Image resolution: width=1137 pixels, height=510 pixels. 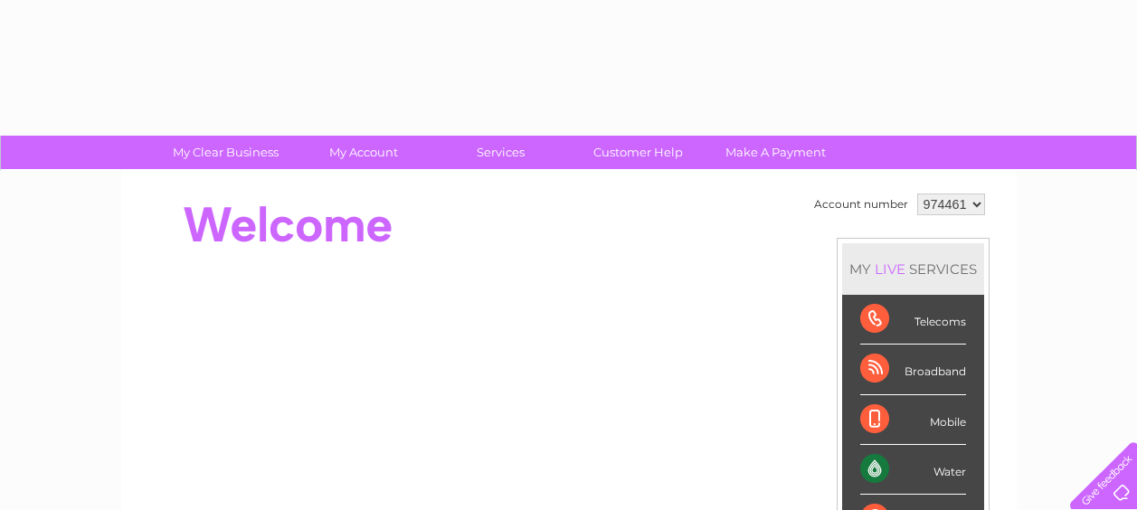 I want to click on div: LIVE, so click(x=890, y=269).